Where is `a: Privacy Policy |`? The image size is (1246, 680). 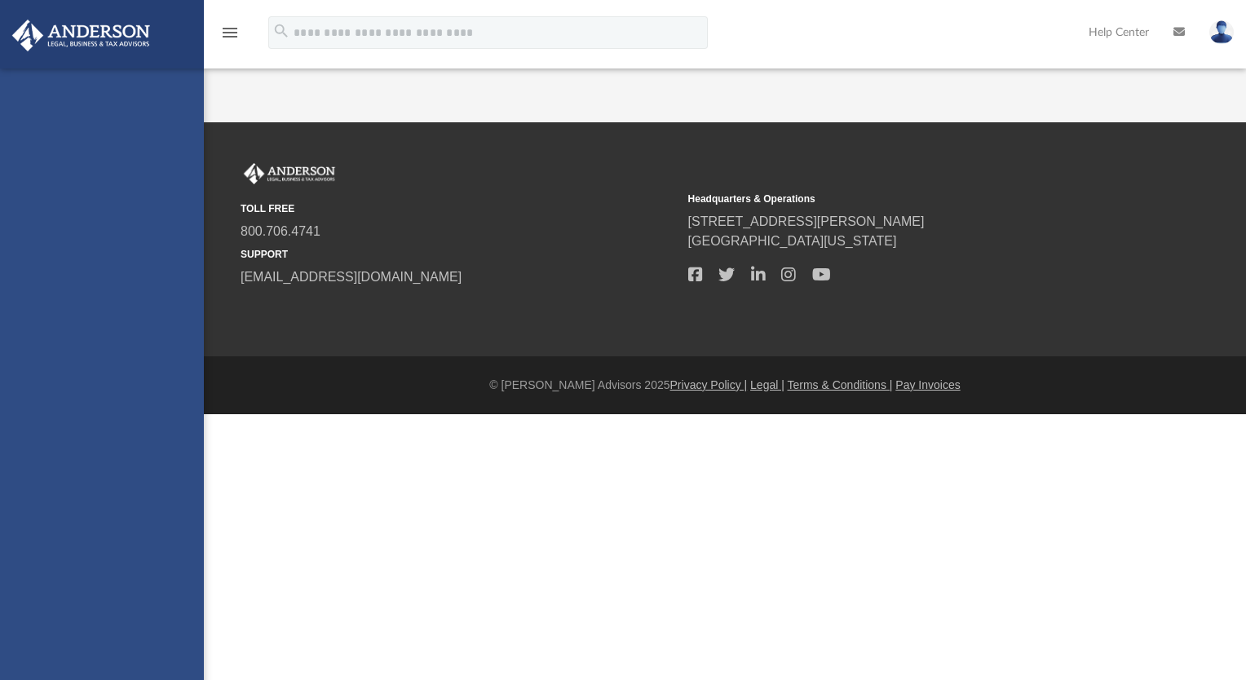 a: Privacy Policy | is located at coordinates (709, 385).